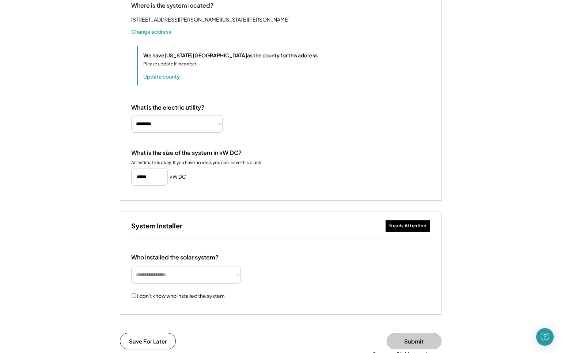 This screenshot has height=353, width=561. Describe the element at coordinates (230, 55) in the screenshot. I see `div: We have as the county for this address` at that location.